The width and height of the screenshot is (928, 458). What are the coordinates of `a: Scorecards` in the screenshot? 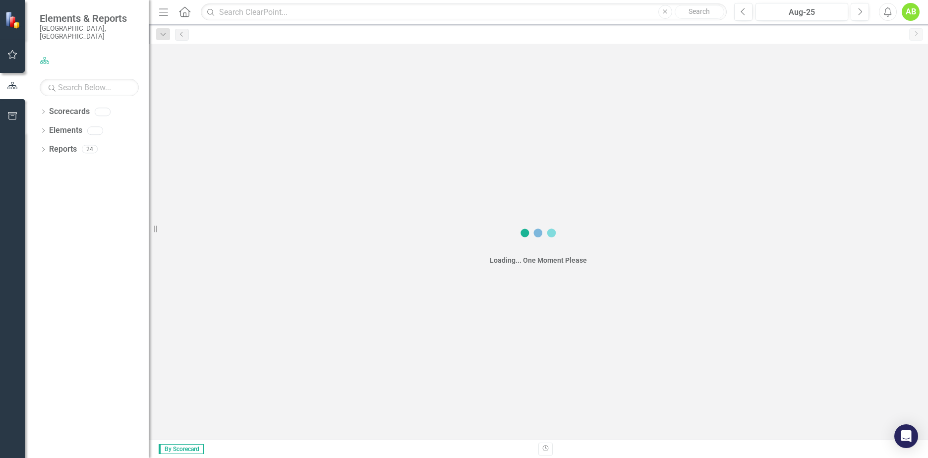 It's located at (69, 112).